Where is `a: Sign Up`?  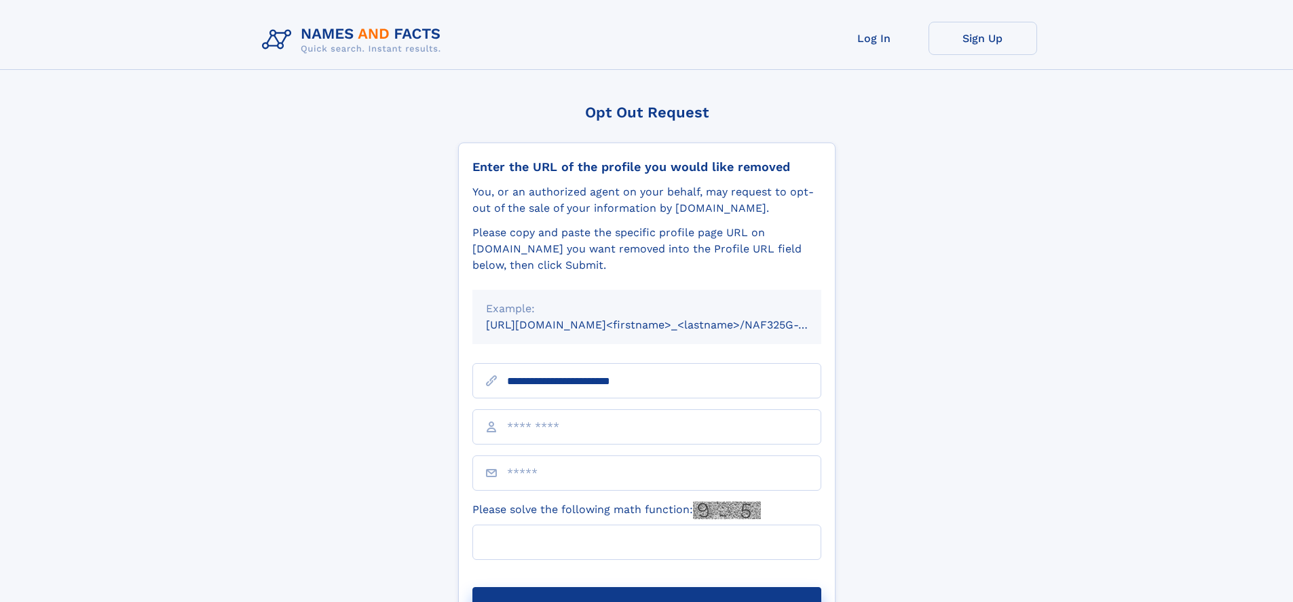 a: Sign Up is located at coordinates (983, 38).